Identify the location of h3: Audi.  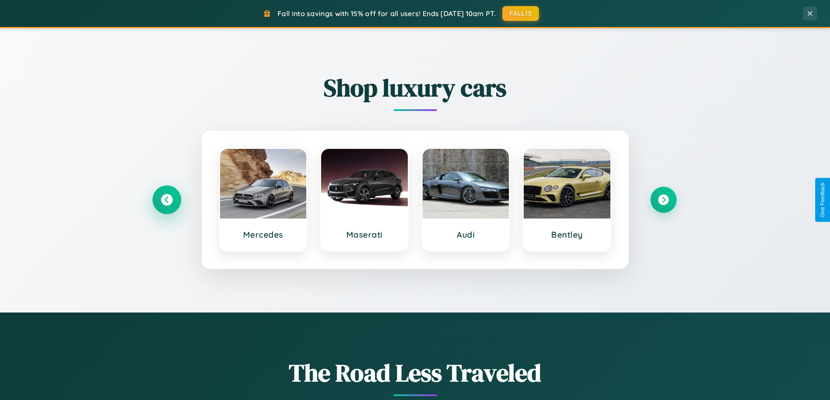
(466, 235).